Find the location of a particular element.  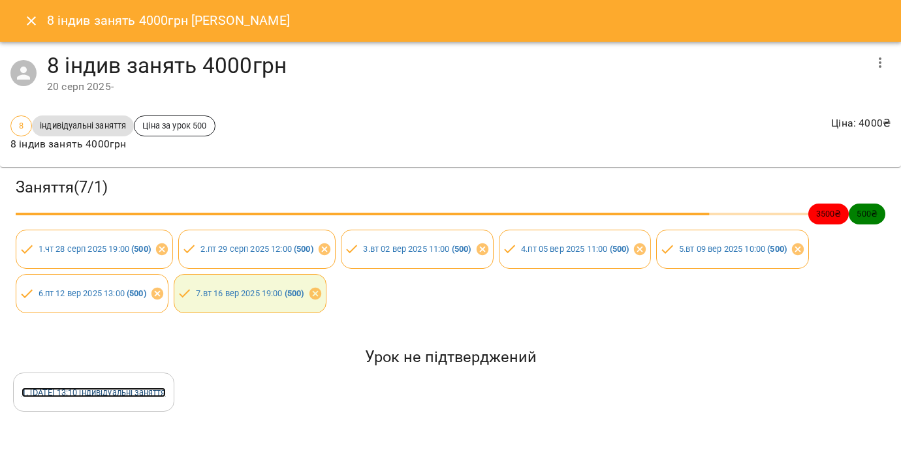

h3: Заняття ( 7 / 1 ) is located at coordinates (450, 187).